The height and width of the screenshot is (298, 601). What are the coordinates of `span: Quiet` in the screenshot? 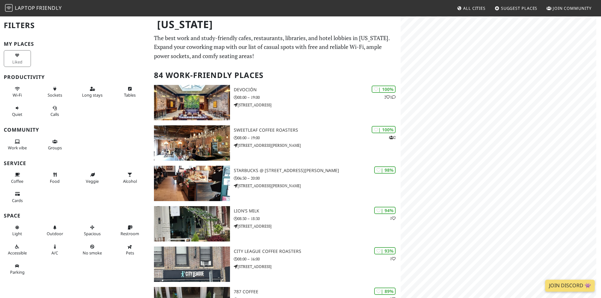 It's located at (17, 114).